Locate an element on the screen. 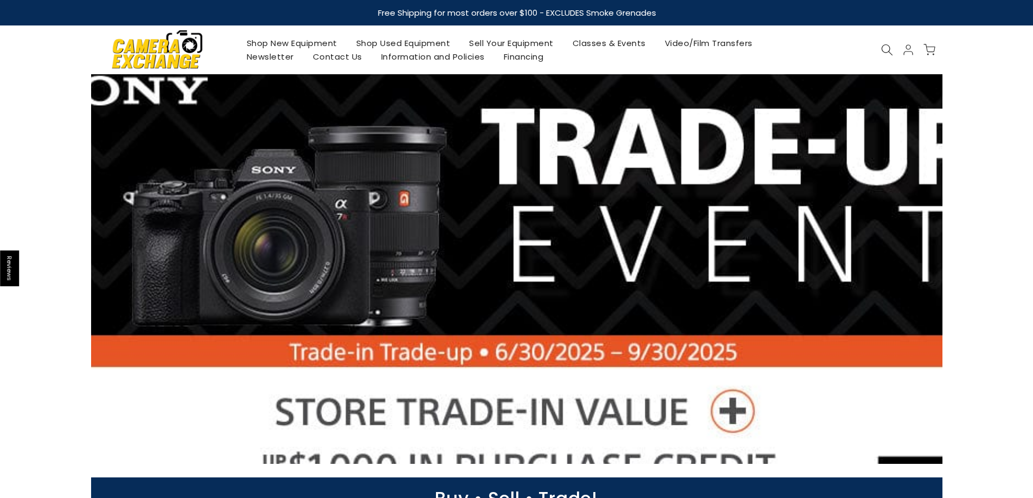  a: Financing is located at coordinates (523, 56).